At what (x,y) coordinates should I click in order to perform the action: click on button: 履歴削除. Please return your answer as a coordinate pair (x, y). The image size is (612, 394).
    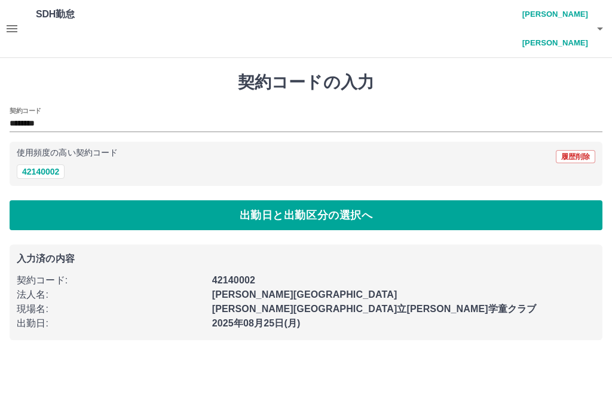
    Looking at the image, I should click on (576, 157).